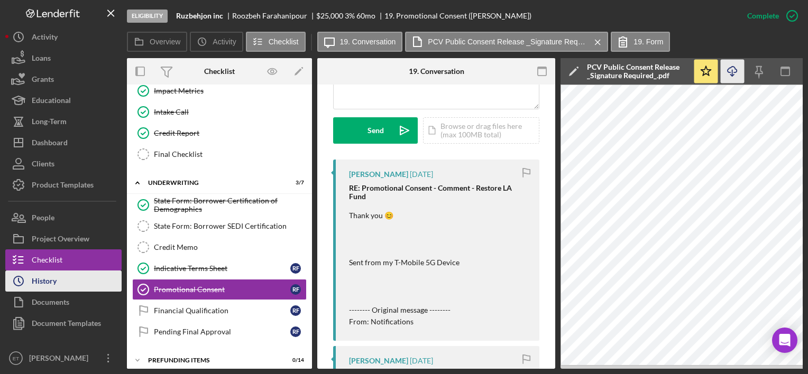  Describe the element at coordinates (222, 332) in the screenshot. I see `div: Pending Final Approval` at that location.